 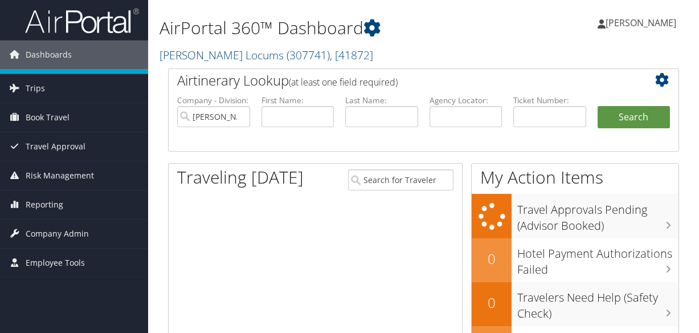 What do you see at coordinates (298, 100) in the screenshot?
I see `label: First Name:` at bounding box center [298, 100].